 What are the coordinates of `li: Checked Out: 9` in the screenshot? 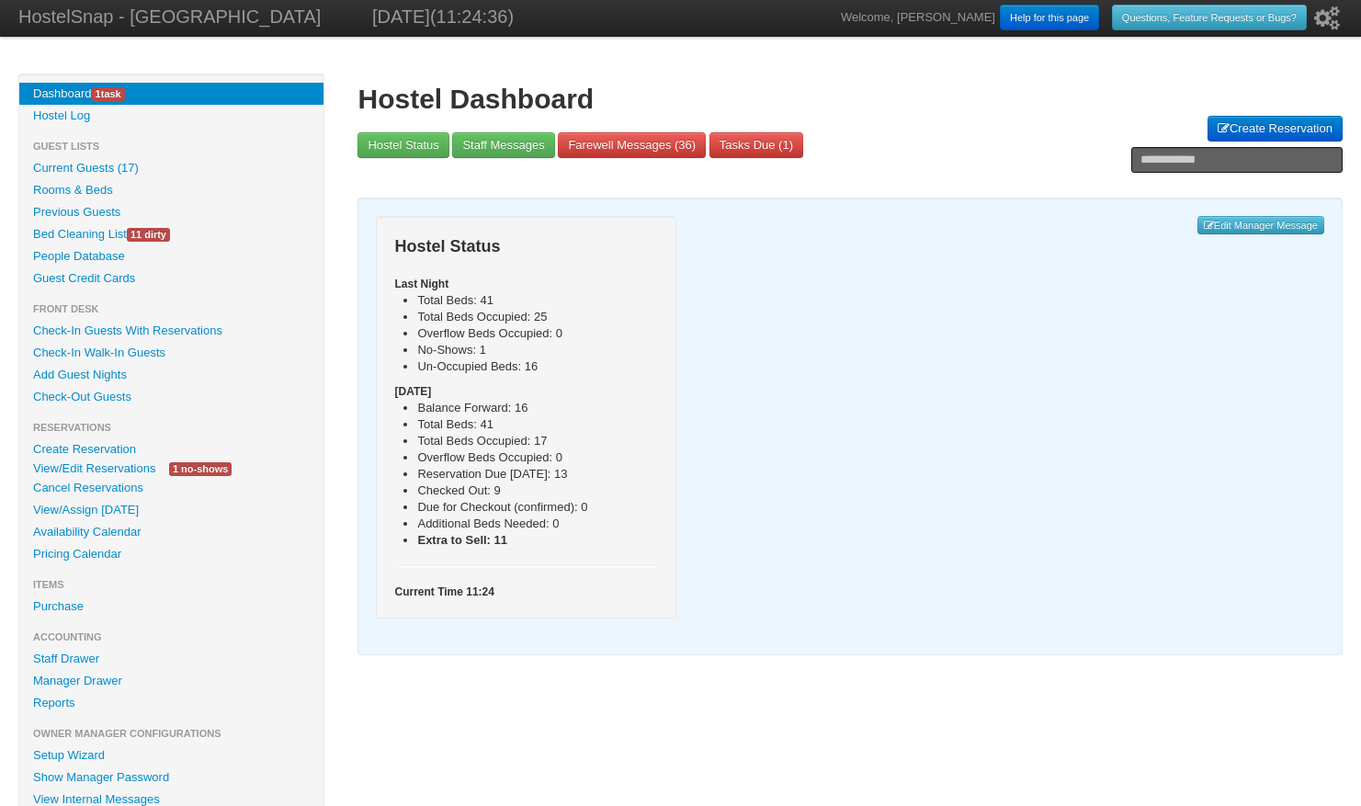 It's located at (537, 491).